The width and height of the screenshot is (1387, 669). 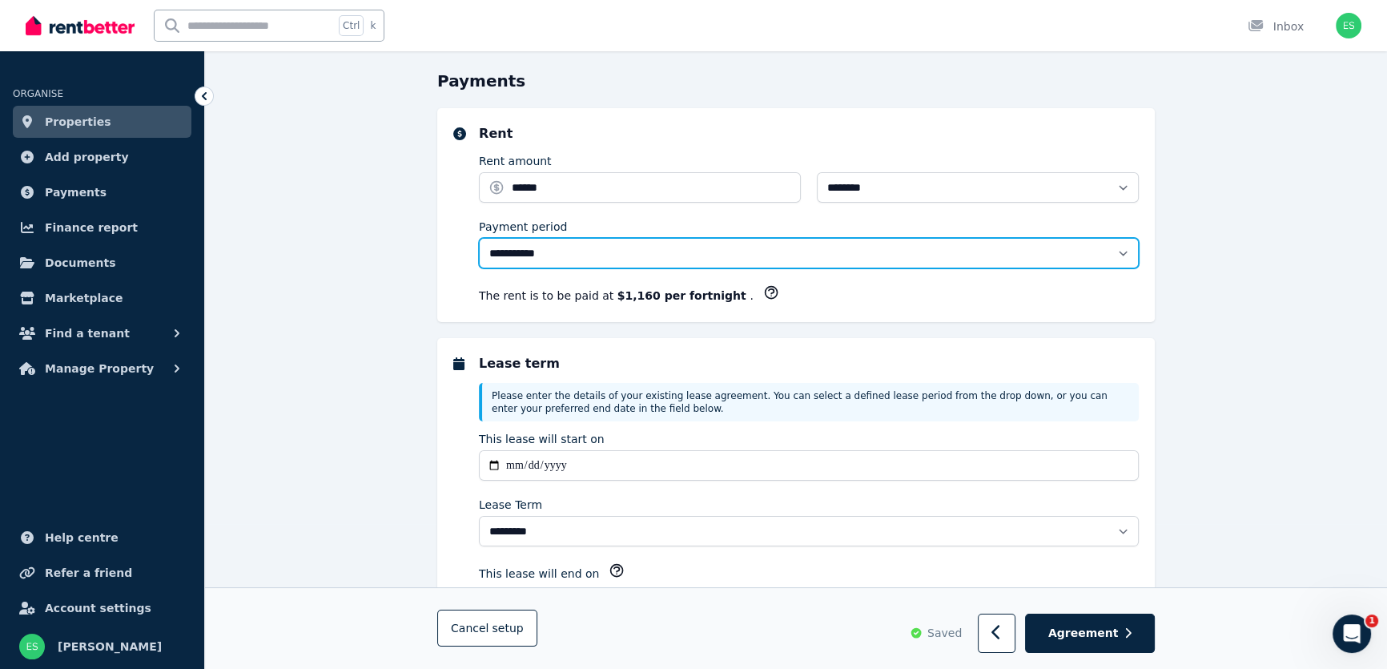 I want to click on button: Find a tenant, so click(x=102, y=333).